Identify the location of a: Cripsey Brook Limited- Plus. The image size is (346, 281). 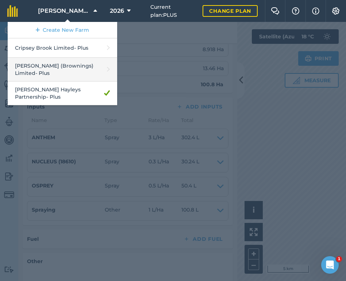
(62, 48).